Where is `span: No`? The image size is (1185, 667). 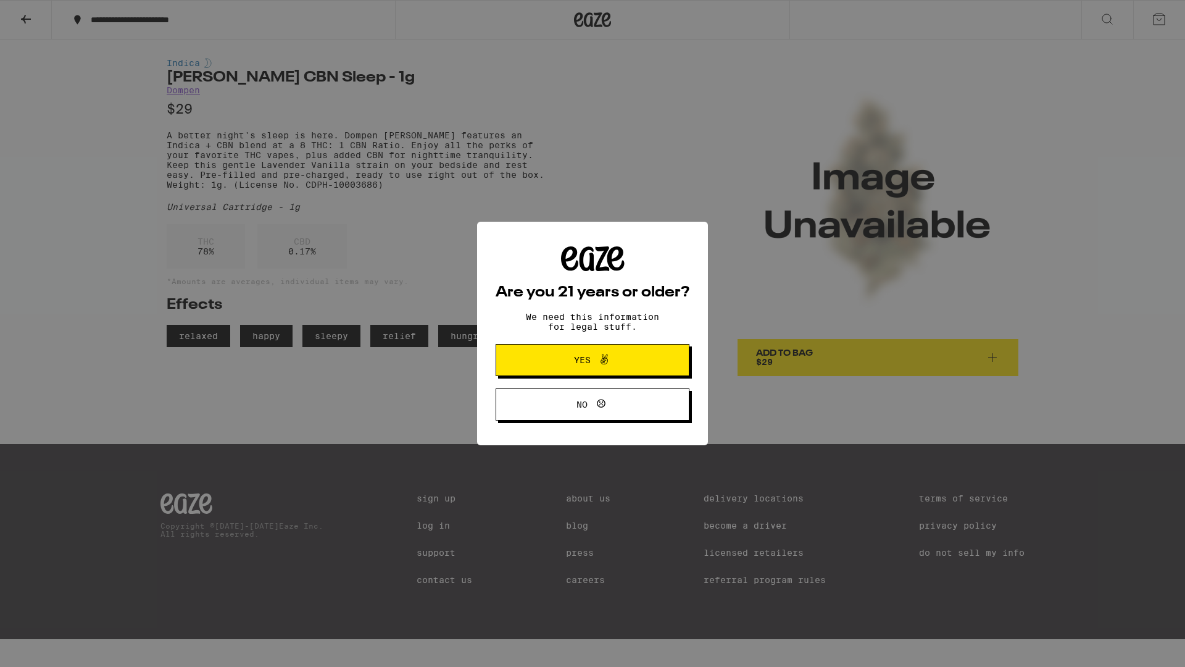 span: No is located at coordinates (582, 404).